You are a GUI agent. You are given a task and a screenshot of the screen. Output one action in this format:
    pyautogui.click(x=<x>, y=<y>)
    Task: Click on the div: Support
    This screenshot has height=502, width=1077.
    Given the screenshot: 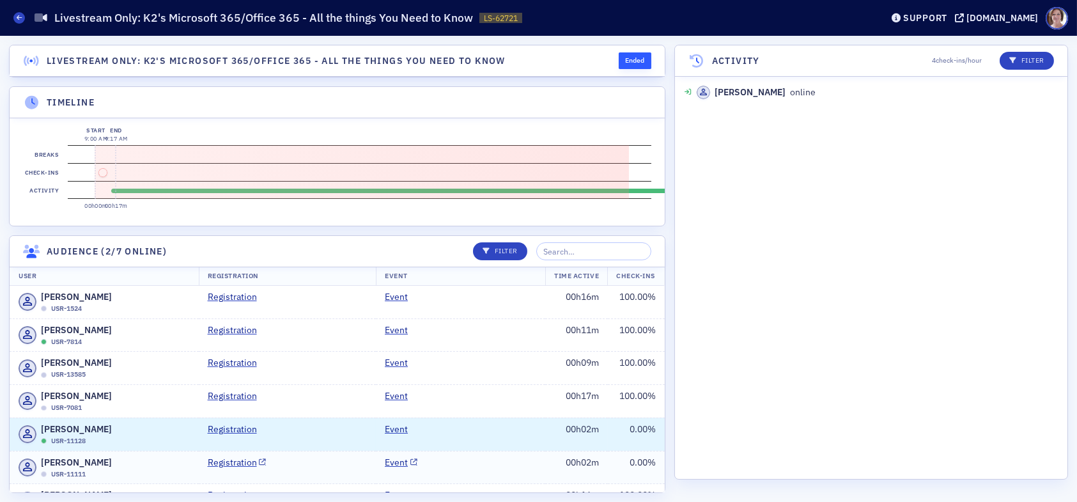 What is the action you would take?
    pyautogui.click(x=925, y=18)
    